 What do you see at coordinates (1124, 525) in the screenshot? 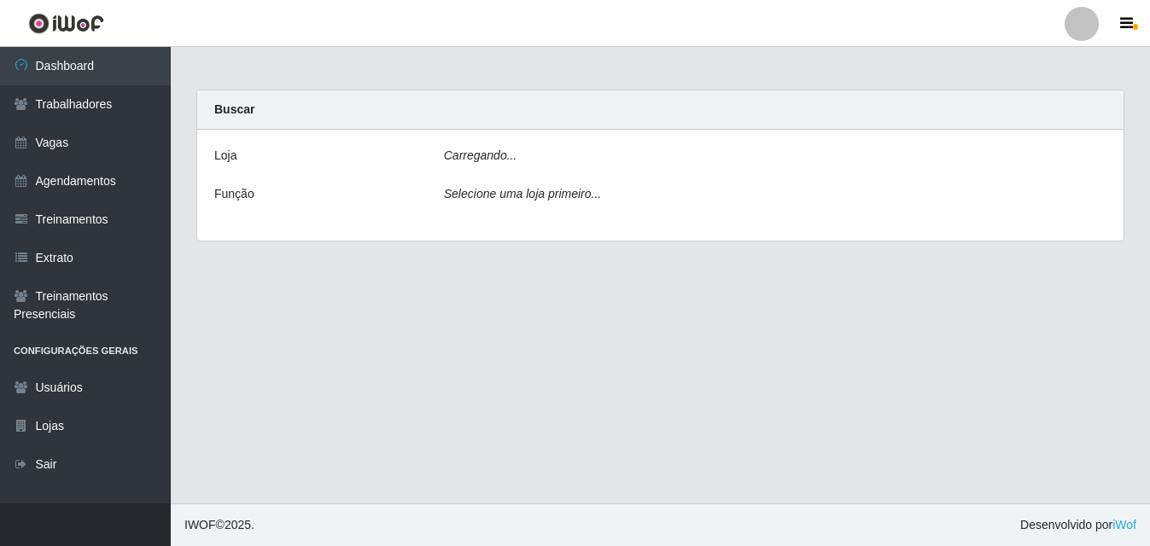
I see `a: iWof` at bounding box center [1124, 525].